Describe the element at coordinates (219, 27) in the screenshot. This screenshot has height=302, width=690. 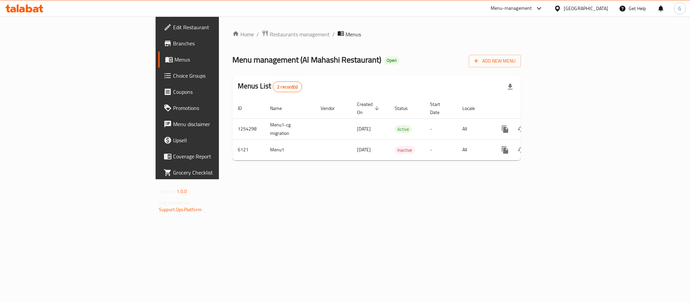
I see `span: Edit Restaurant` at that location.